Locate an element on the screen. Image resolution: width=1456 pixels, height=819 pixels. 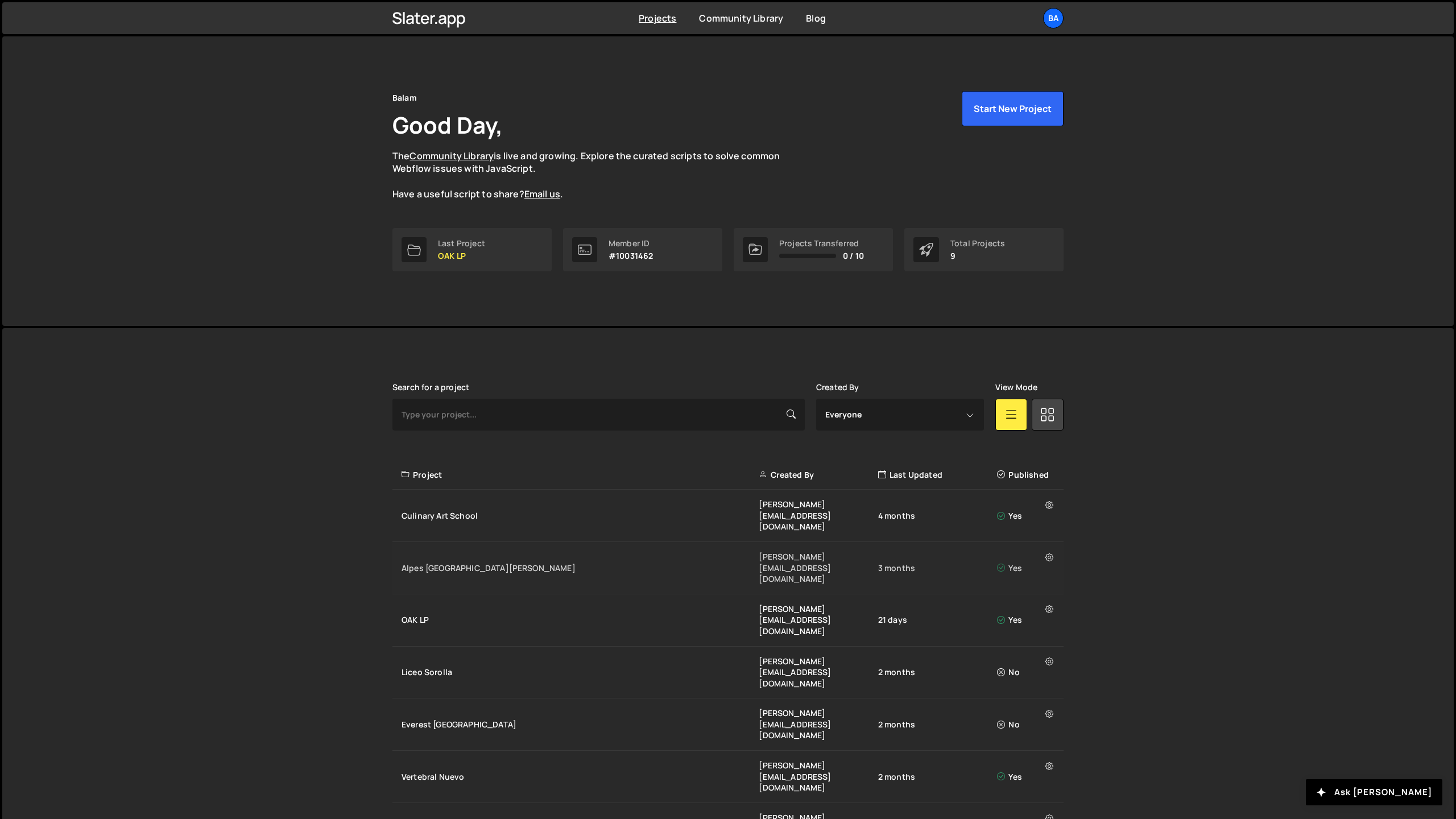
div: Culinary Art School is located at coordinates (580, 516).